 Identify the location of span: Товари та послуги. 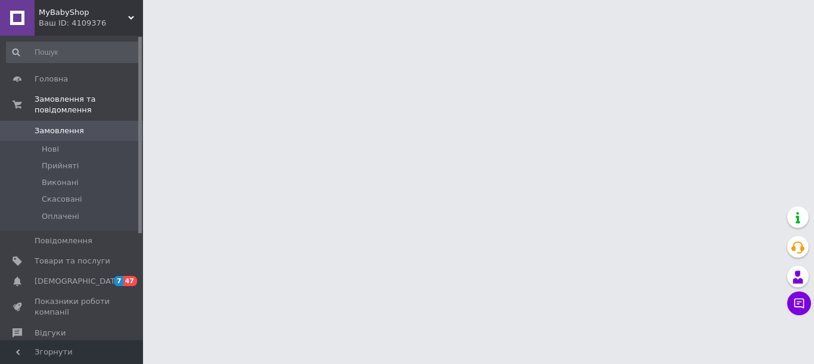
(72, 261).